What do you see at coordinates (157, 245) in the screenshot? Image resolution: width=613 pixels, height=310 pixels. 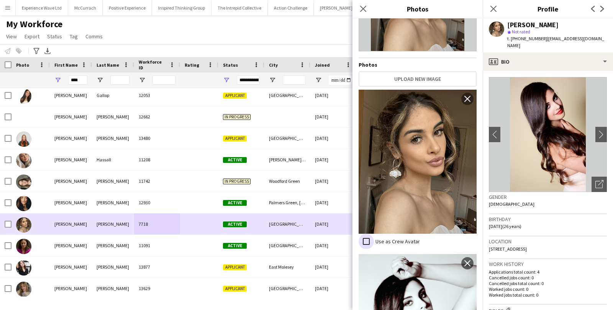 I see `div: 11091` at bounding box center [157, 245].